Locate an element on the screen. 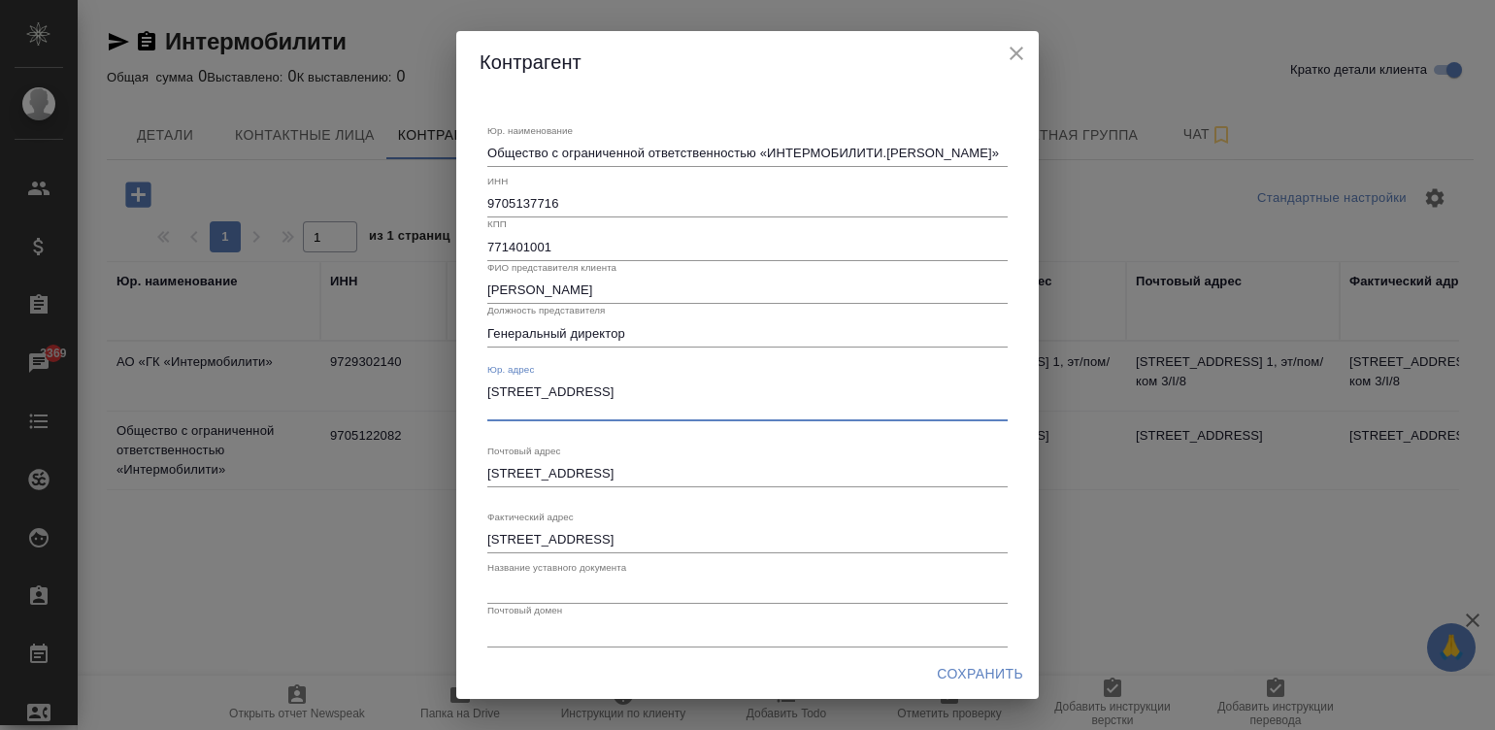 The width and height of the screenshot is (1495, 730). button: close is located at coordinates (1017, 53).